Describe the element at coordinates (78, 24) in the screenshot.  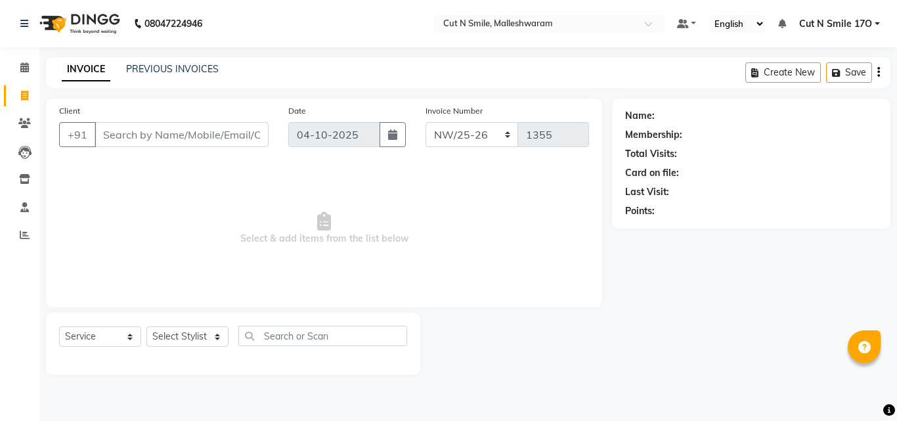
I see `img: logo` at that location.